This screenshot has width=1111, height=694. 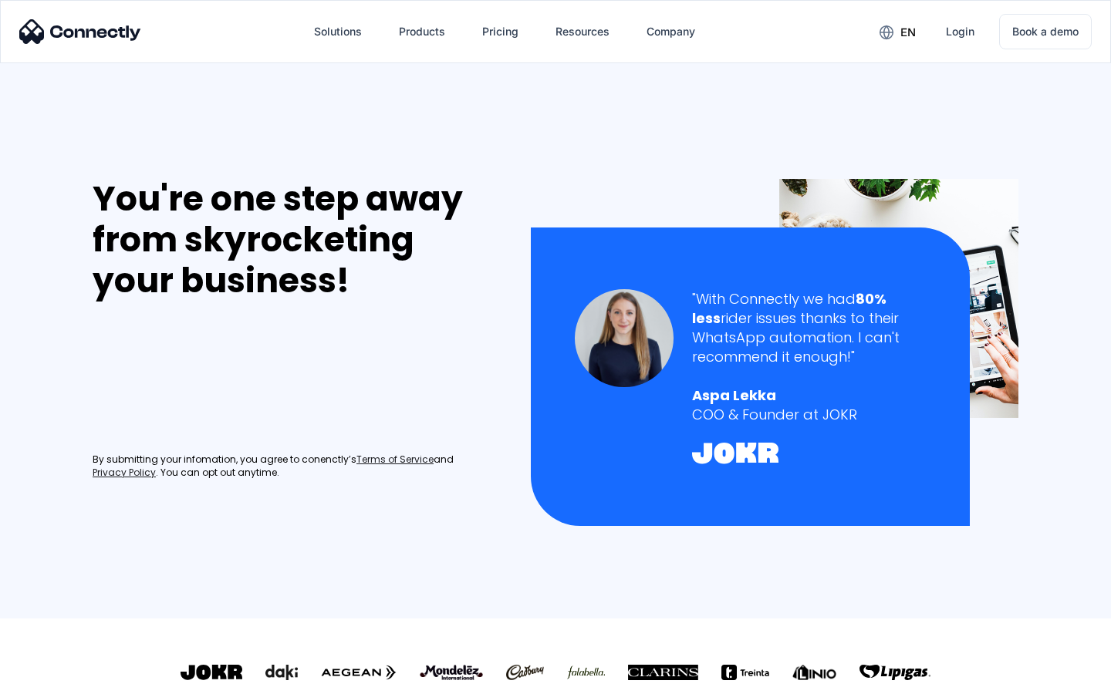 I want to click on a: Book a demo, so click(x=1045, y=32).